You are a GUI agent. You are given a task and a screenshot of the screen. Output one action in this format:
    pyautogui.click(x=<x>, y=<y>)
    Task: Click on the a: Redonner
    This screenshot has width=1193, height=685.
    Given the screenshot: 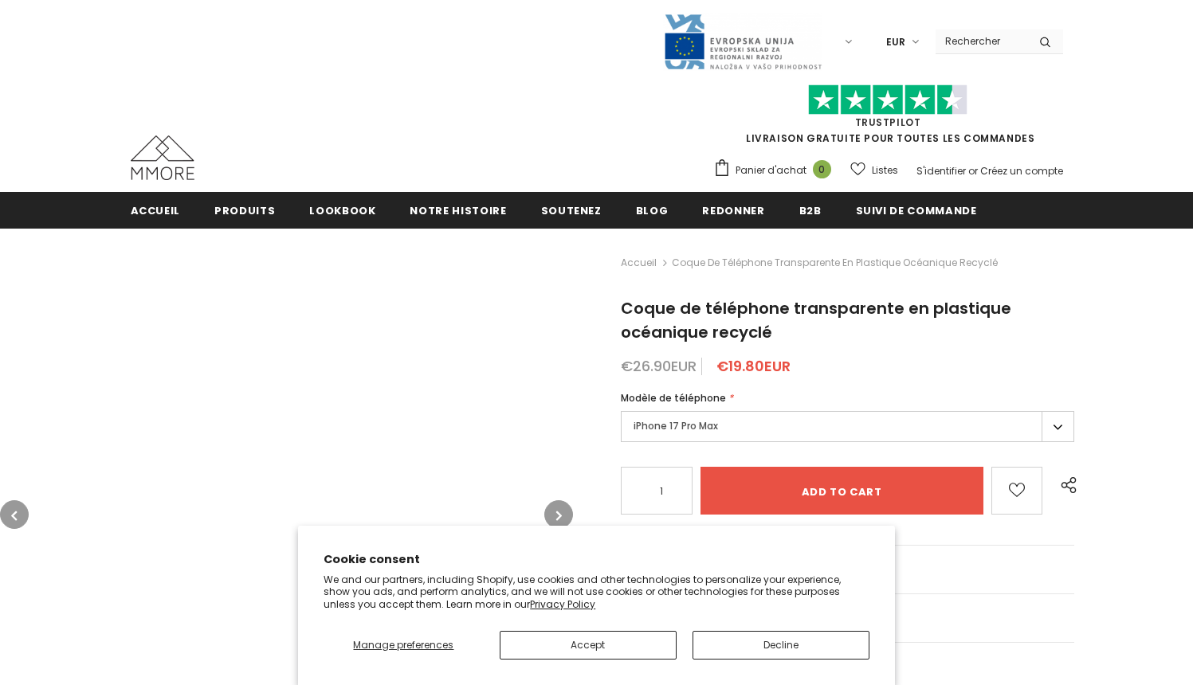 What is the action you would take?
    pyautogui.click(x=733, y=210)
    